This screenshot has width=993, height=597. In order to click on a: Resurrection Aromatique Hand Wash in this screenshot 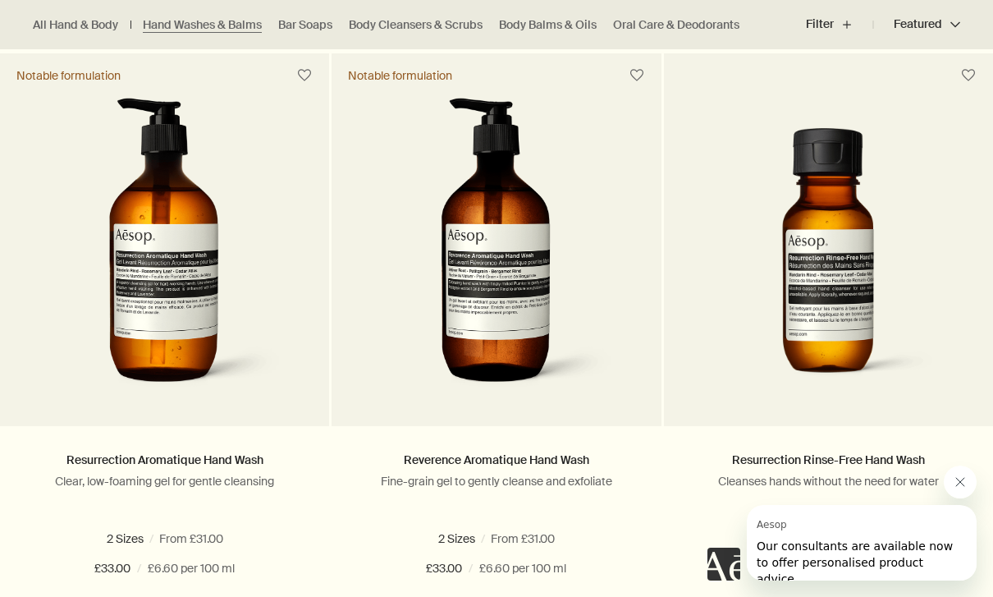, I will do `click(165, 460)`.